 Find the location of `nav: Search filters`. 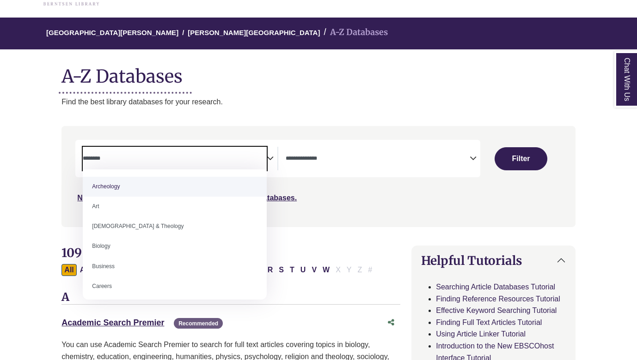

nav: Search filters is located at coordinates (318, 176).